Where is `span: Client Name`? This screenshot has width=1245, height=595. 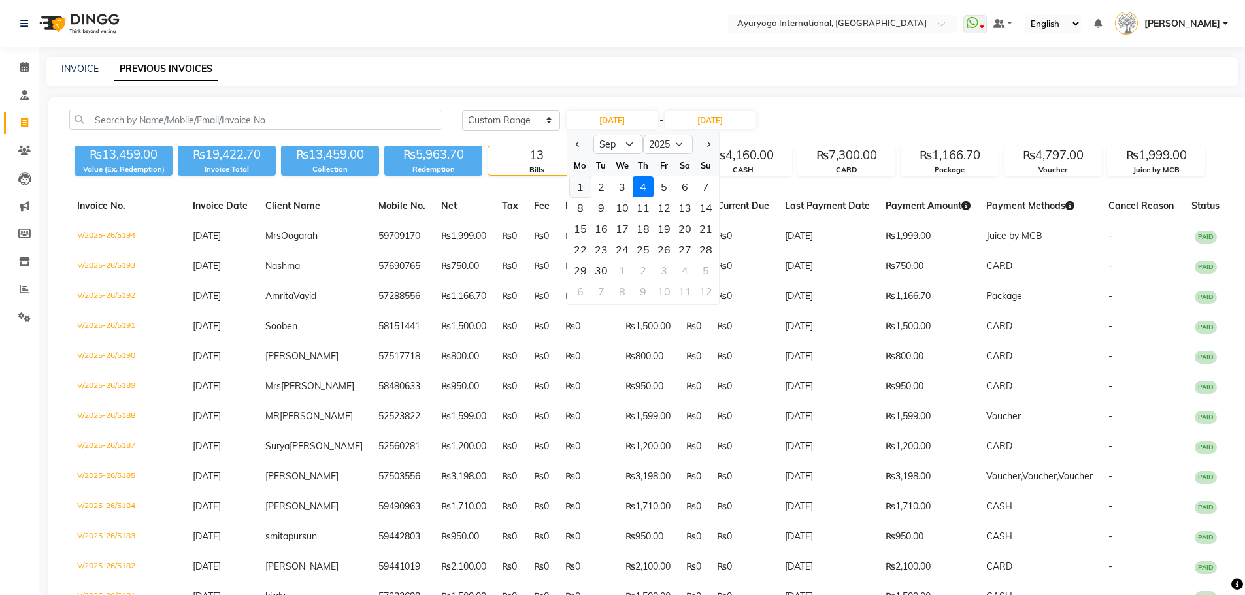
span: Client Name is located at coordinates (293, 206).